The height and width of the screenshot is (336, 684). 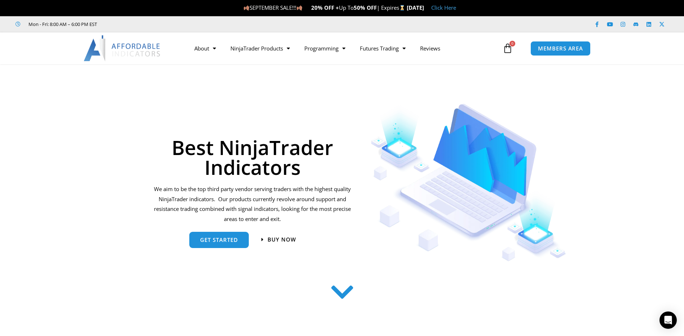 What do you see at coordinates (252, 157) in the screenshot?
I see `h1: Best NinjaTrader Indicators` at bounding box center [252, 157].